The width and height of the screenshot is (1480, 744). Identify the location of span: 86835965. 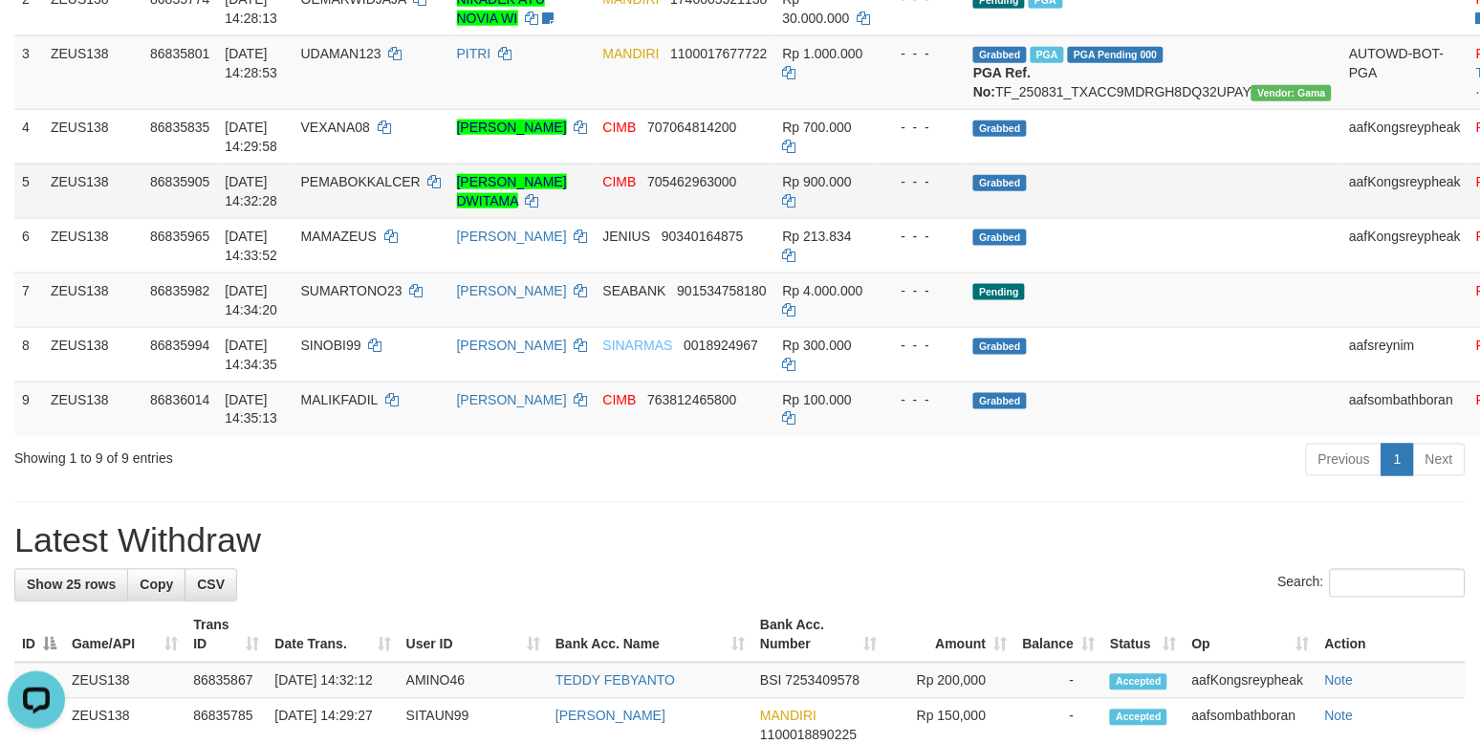
(180, 236).